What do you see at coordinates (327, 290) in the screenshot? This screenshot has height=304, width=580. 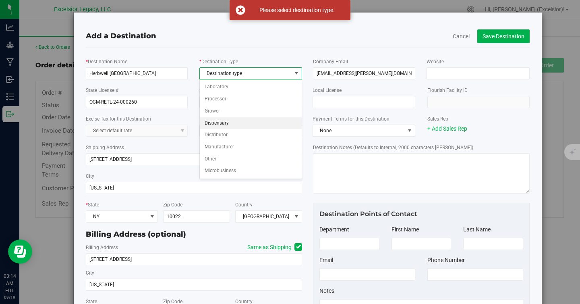 I see `span: Notes` at bounding box center [327, 290].